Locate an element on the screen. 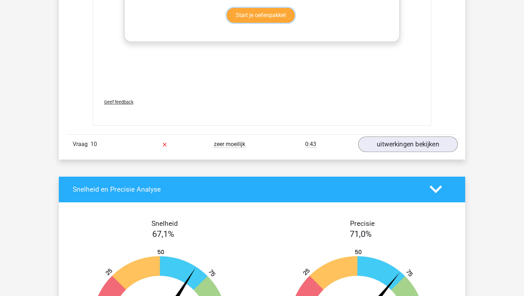 Image resolution: width=524 pixels, height=296 pixels. span: zeer moeilijk is located at coordinates (230, 144).